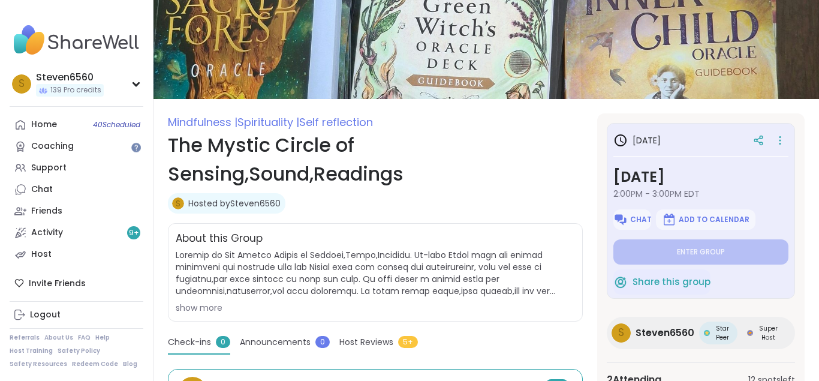  What do you see at coordinates (336, 122) in the screenshot?
I see `span: Self reflection` at bounding box center [336, 122].